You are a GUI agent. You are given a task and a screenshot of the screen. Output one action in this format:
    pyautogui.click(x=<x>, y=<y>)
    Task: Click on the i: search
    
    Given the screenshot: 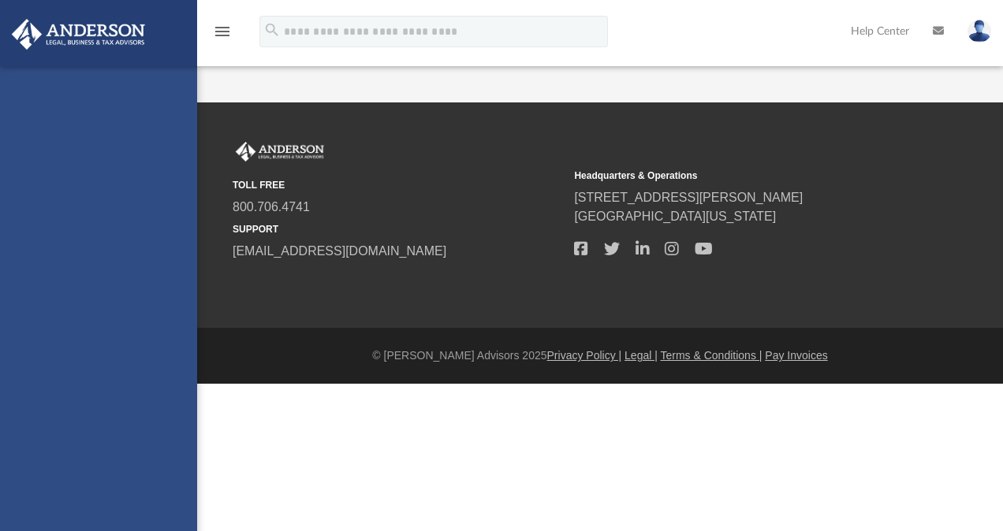 What is the action you would take?
    pyautogui.click(x=272, y=30)
    